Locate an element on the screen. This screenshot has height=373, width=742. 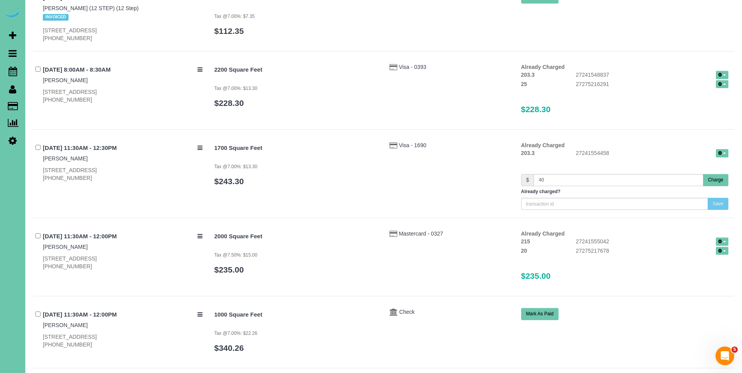
h4: 2200 Square Feet is located at coordinates (296, 70).